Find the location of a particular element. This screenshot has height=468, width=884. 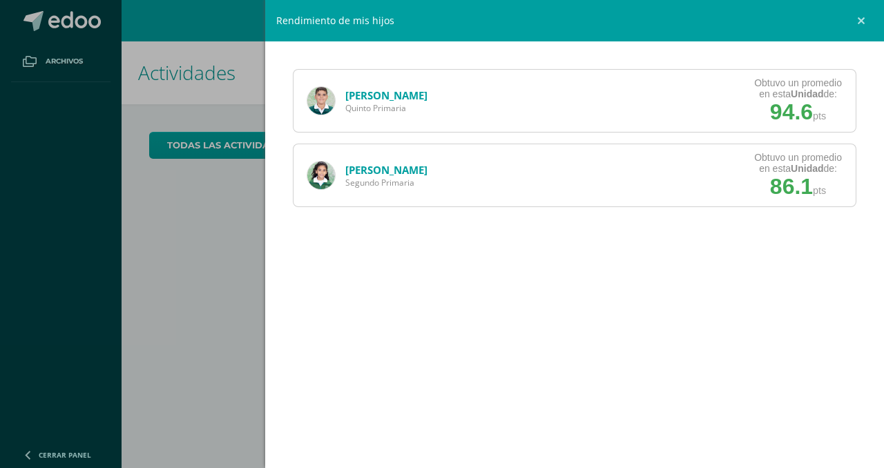

img: 5b92e62146c67143654d3c1a701986d4.png is located at coordinates (321, 175).